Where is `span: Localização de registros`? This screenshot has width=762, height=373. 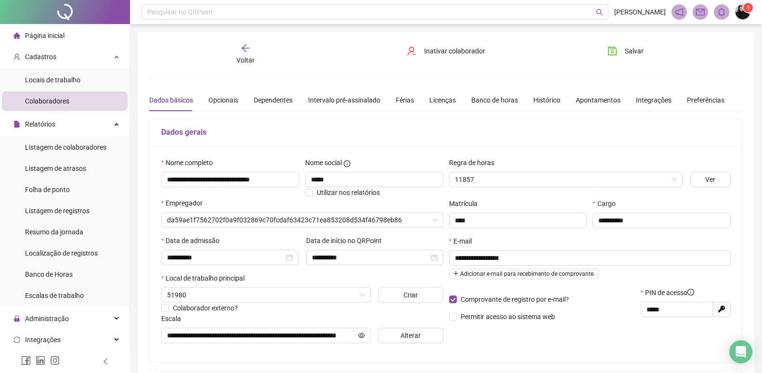
span: Localização de registros is located at coordinates (61, 253).